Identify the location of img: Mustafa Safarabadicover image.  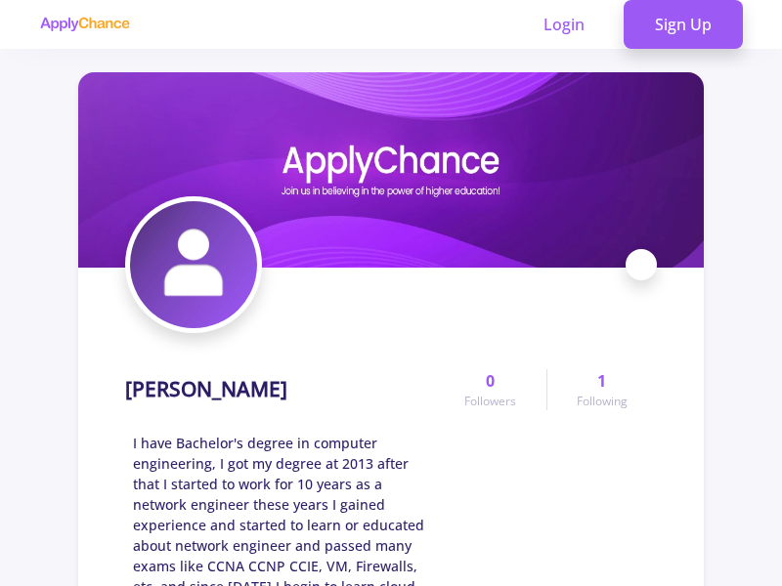
(391, 170).